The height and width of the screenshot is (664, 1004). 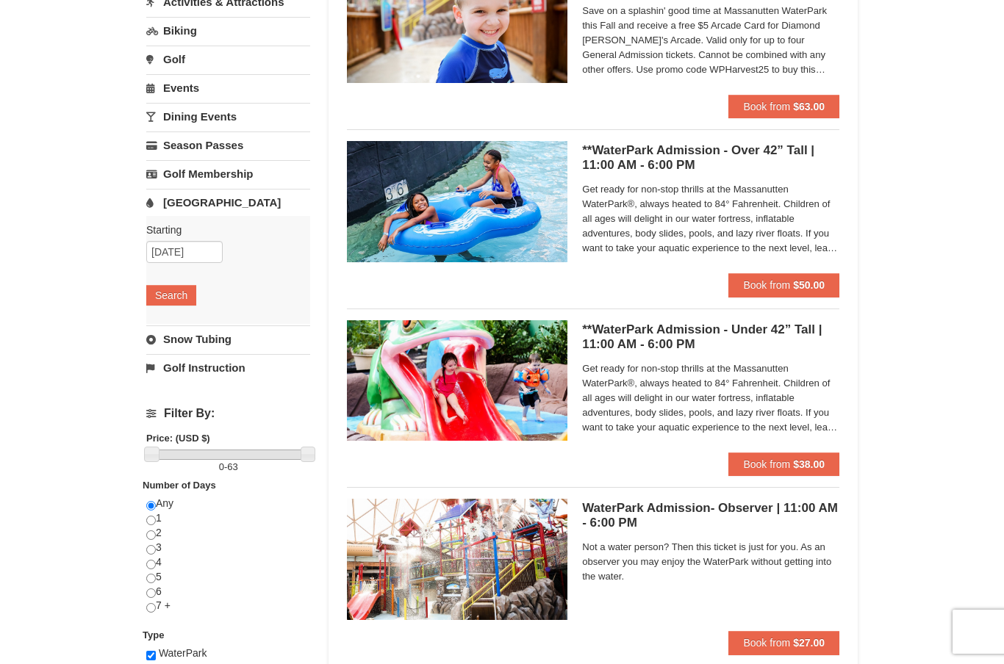 I want to click on strong: Type, so click(x=153, y=635).